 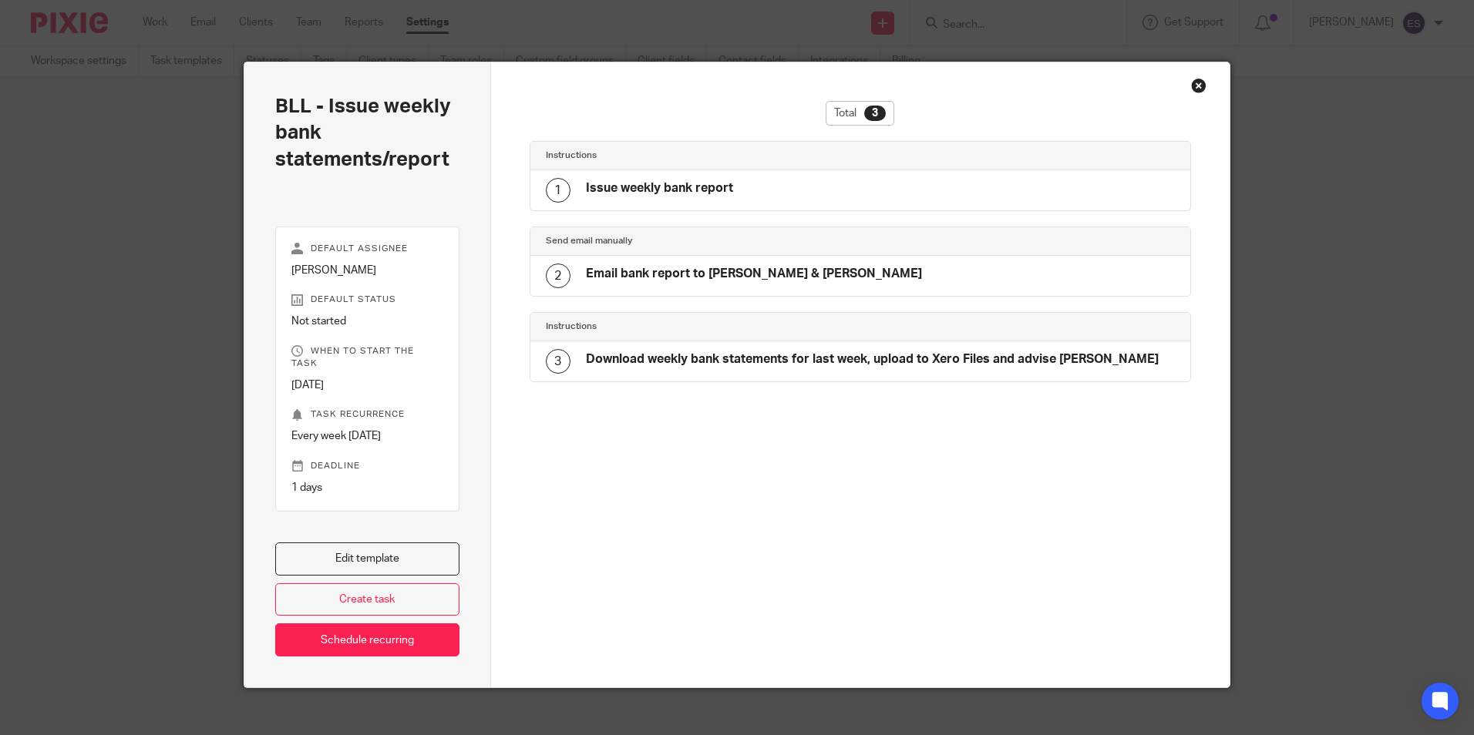 What do you see at coordinates (1198, 86) in the screenshot?
I see `div: Close this dialog window` at bounding box center [1198, 86].